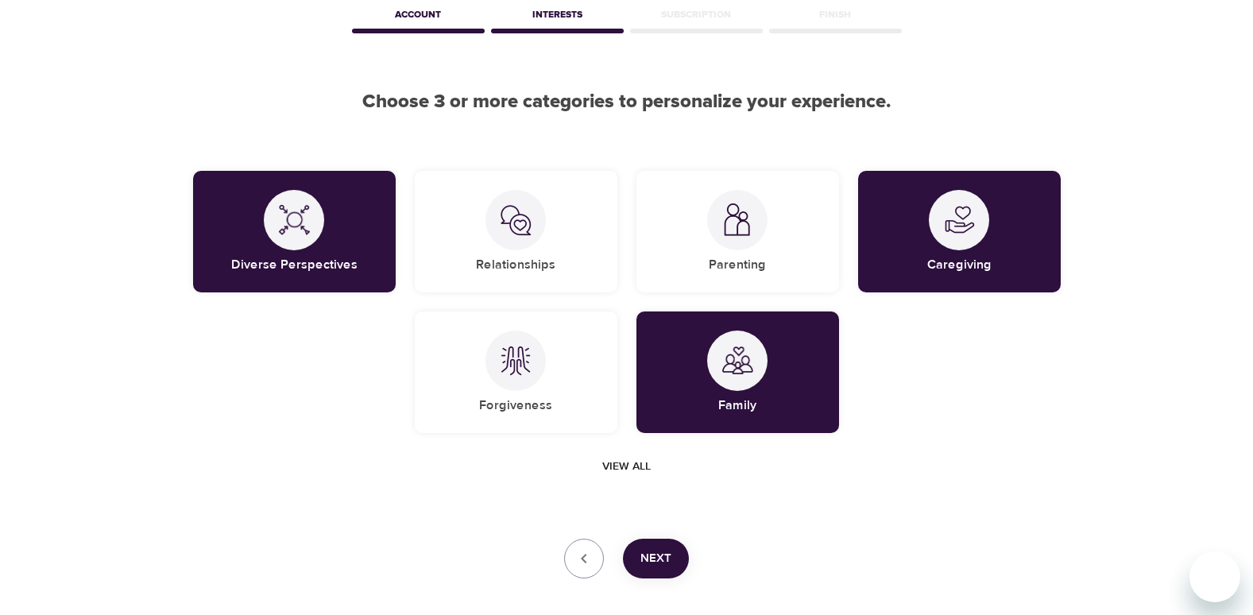 The image size is (1253, 615). I want to click on div: ParentingParenting, so click(737, 231).